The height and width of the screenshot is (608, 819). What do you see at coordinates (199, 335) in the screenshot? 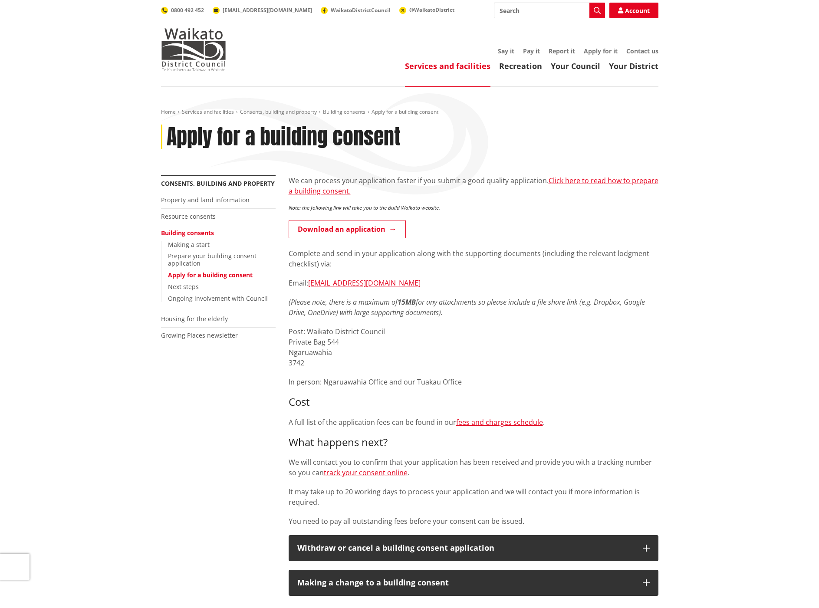
I see `a: Growing Places newsletter` at bounding box center [199, 335].